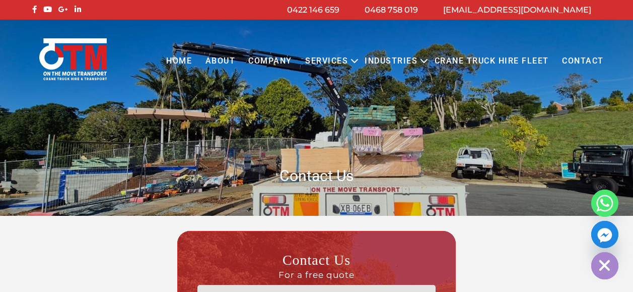 Image resolution: width=633 pixels, height=292 pixels. I want to click on a: 0468 758 019, so click(392, 10).